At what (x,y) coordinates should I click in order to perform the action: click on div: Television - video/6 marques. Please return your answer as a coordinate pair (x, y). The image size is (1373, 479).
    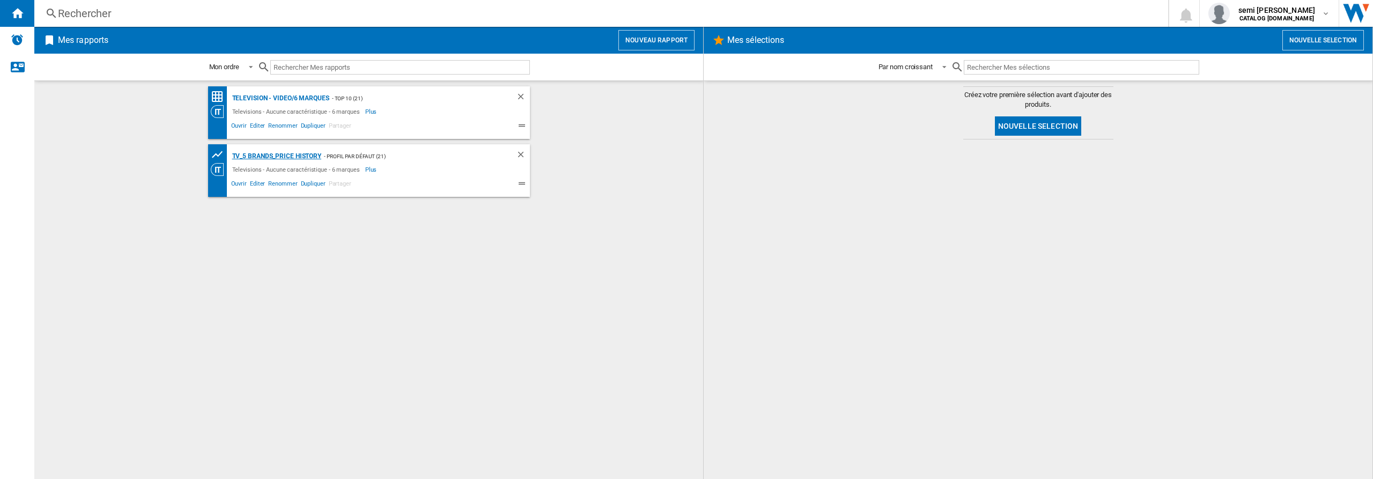
    Looking at the image, I should click on (279, 98).